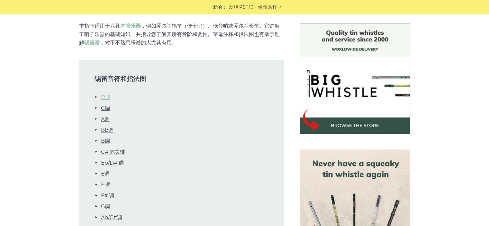 The height and width of the screenshot is (226, 489). Describe the element at coordinates (112, 163) in the screenshot. I see `font: Eb/D# 调` at that location.